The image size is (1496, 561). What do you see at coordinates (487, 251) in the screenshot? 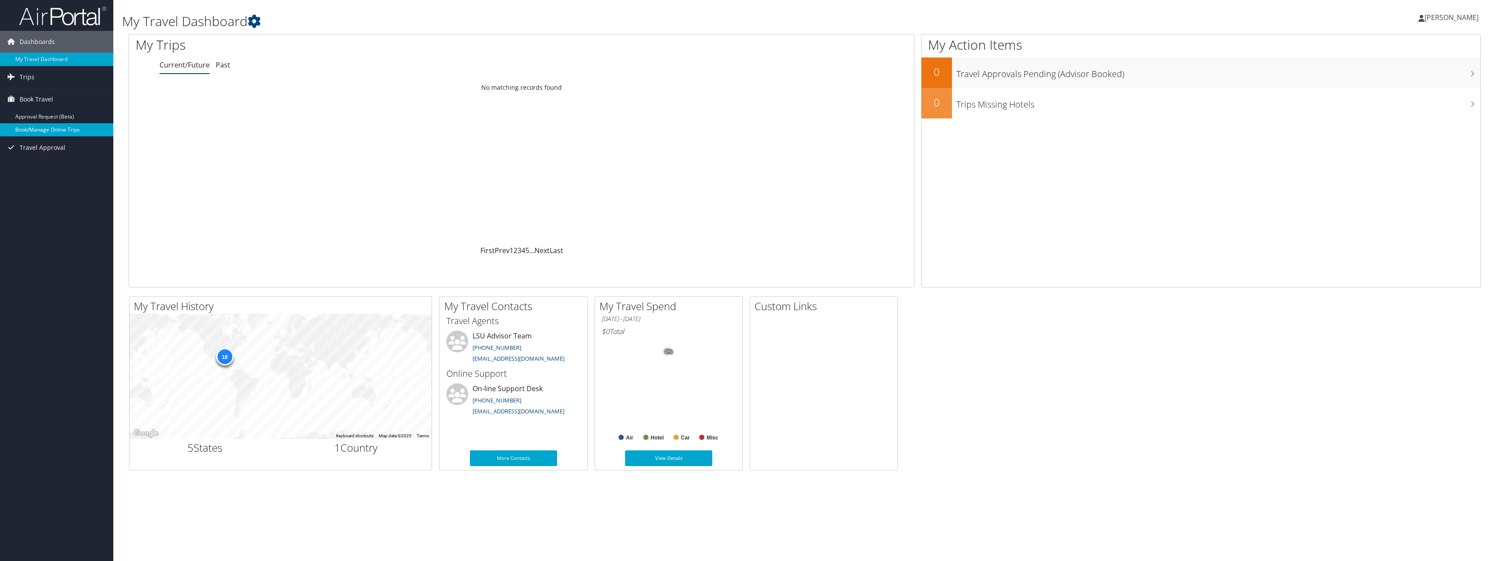
I see `a: First` at bounding box center [487, 251].